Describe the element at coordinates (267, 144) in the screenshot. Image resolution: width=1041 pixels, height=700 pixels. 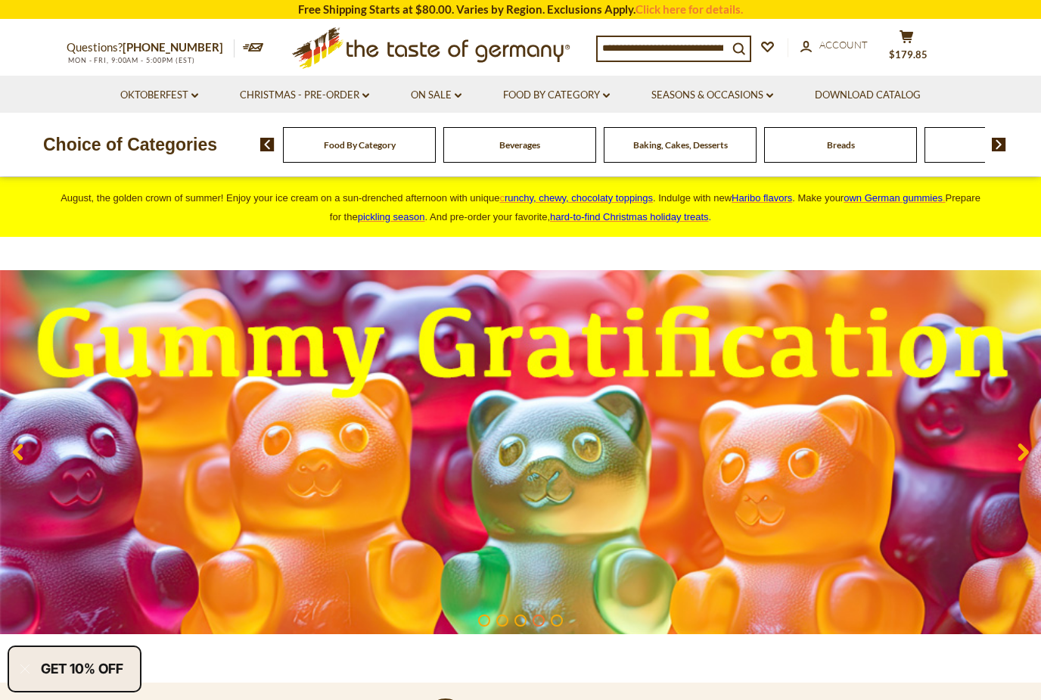
I see `img: previous arrow` at that location.